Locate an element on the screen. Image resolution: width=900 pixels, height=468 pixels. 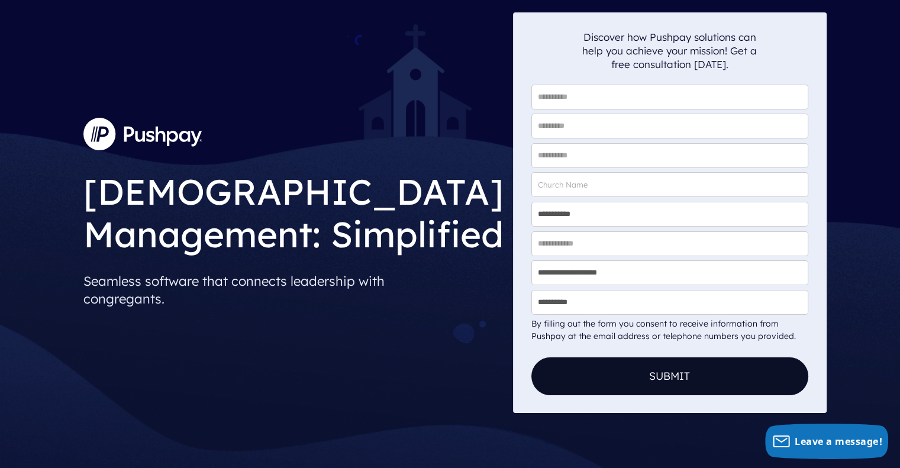
div: By filling out the form you consent to receive information from Pushpay at the email address or t... is located at coordinates (670, 330).